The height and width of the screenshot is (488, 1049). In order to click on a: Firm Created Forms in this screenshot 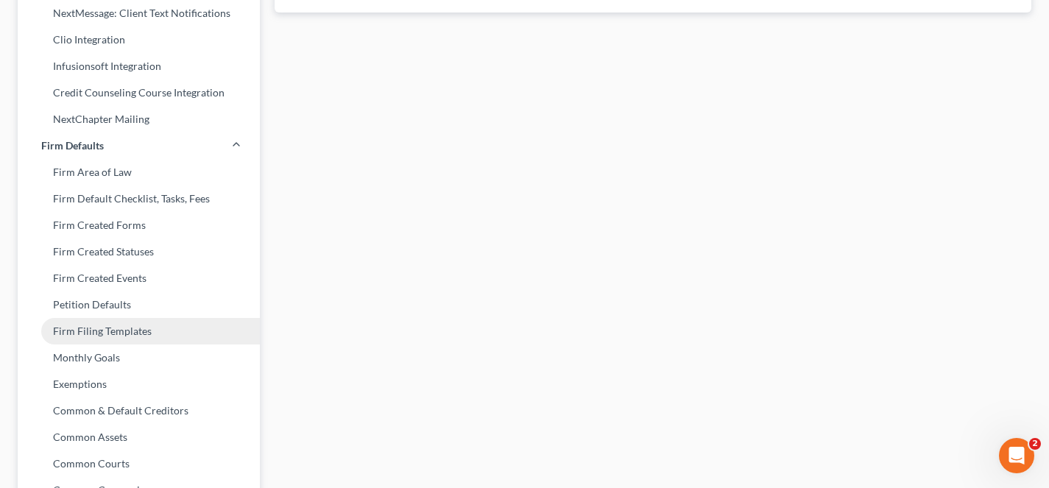, I will do `click(138, 225)`.